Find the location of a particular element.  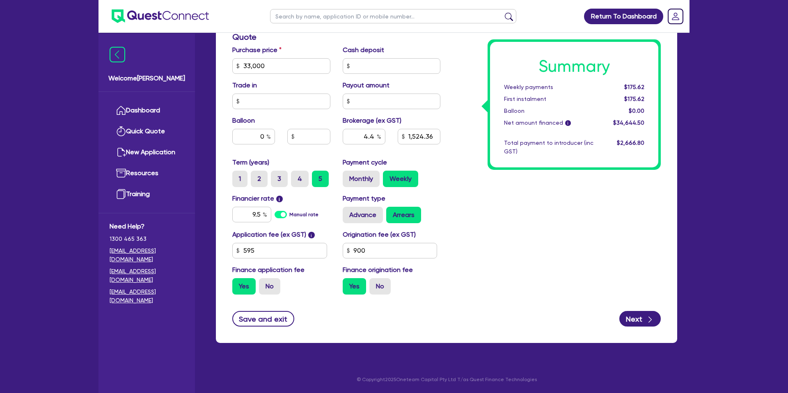

label: 1 is located at coordinates (240, 179).